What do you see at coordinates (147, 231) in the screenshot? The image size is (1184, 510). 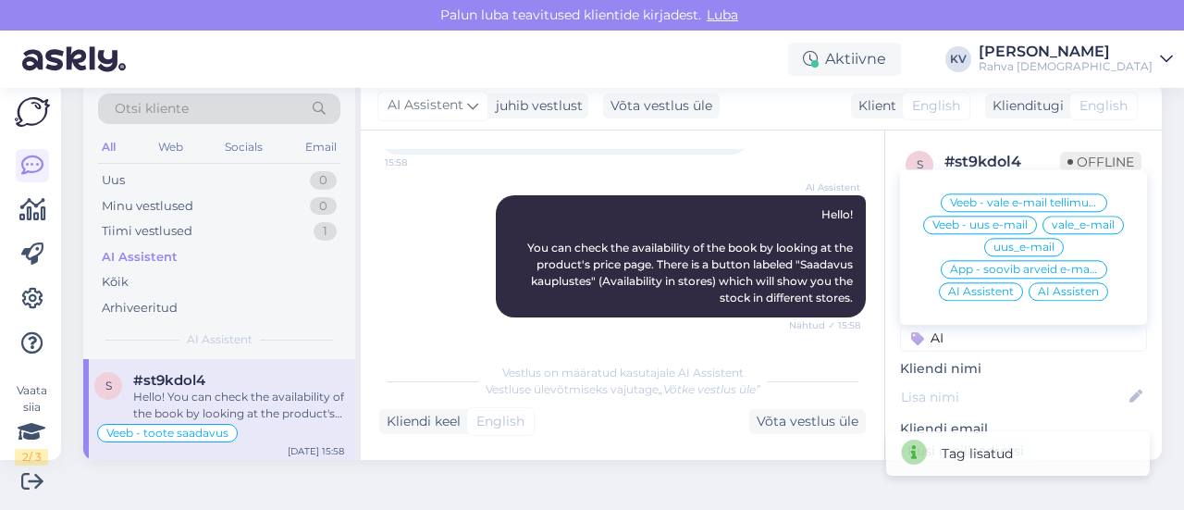 I see `div: Tiimi vestlused` at bounding box center [147, 231].